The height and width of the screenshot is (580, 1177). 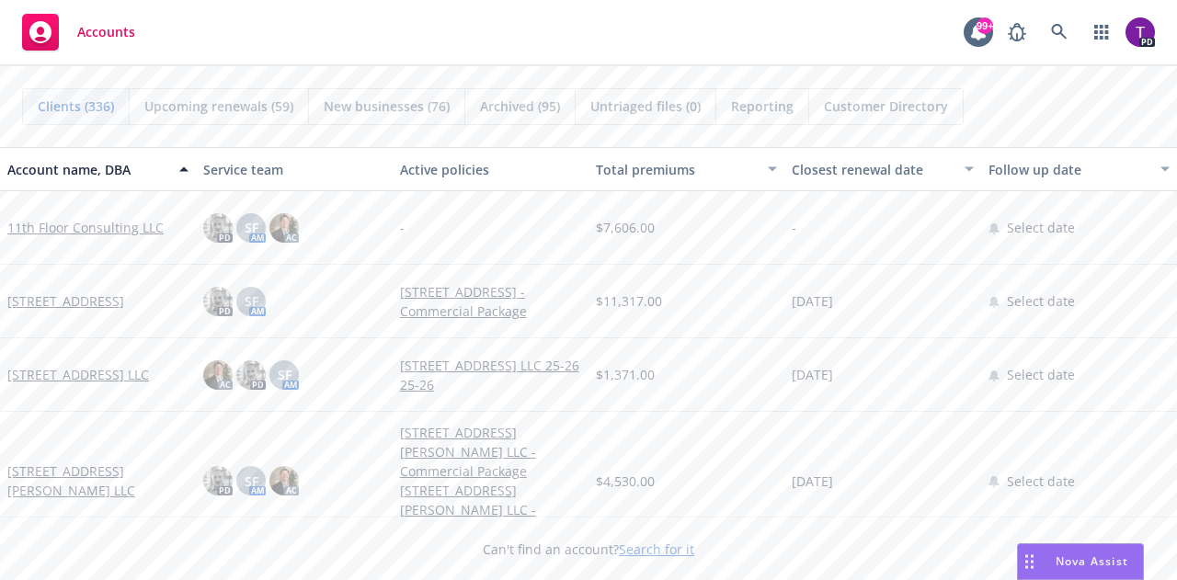 What do you see at coordinates (882, 169) in the screenshot?
I see `button: Closest renewal date` at bounding box center [882, 169].